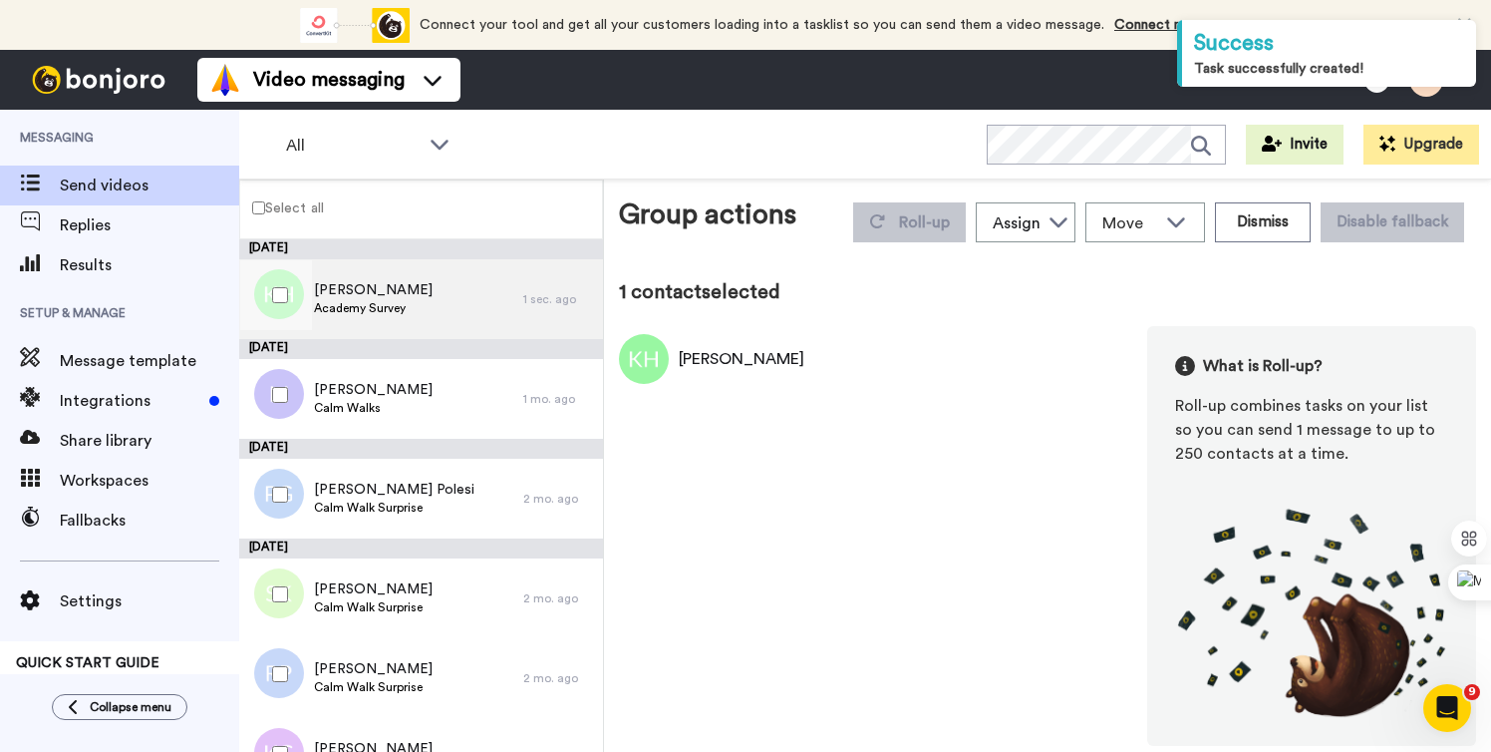  What do you see at coordinates (131, 401) in the screenshot?
I see `span: Integrations` at bounding box center [131, 401].